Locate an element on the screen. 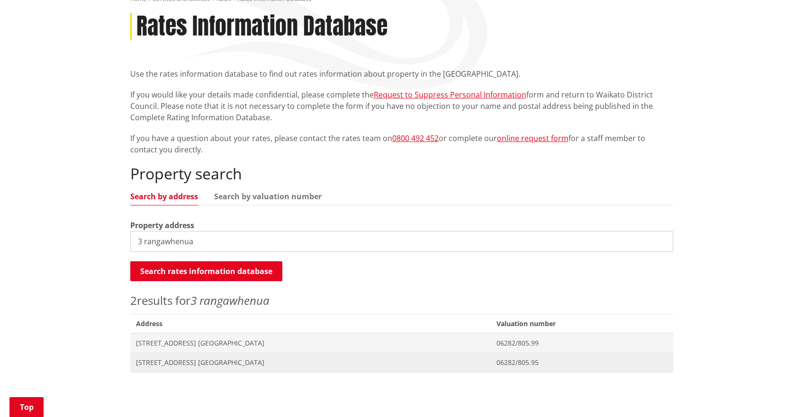  p: results for is located at coordinates (402, 301).